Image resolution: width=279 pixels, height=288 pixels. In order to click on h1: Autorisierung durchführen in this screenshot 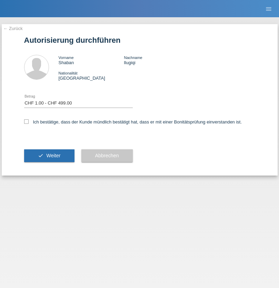, I will do `click(140, 40)`.